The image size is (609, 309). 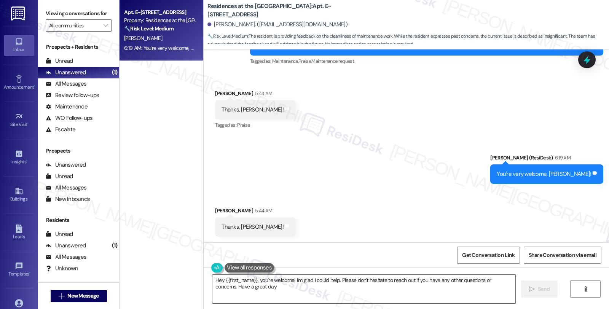 What do you see at coordinates (62, 268) in the screenshot?
I see `div: Unknown` at bounding box center [62, 268].